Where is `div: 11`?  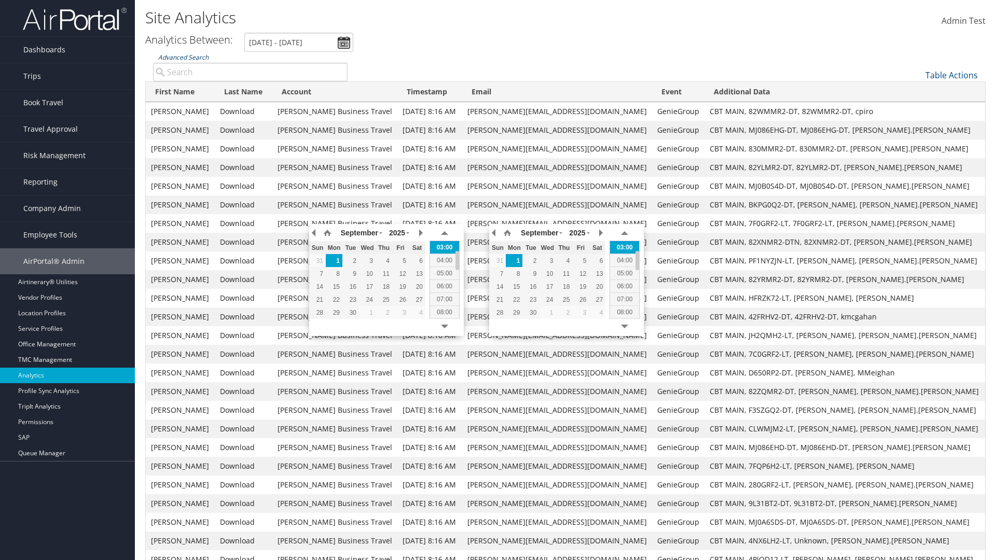 div: 11 is located at coordinates (384, 274).